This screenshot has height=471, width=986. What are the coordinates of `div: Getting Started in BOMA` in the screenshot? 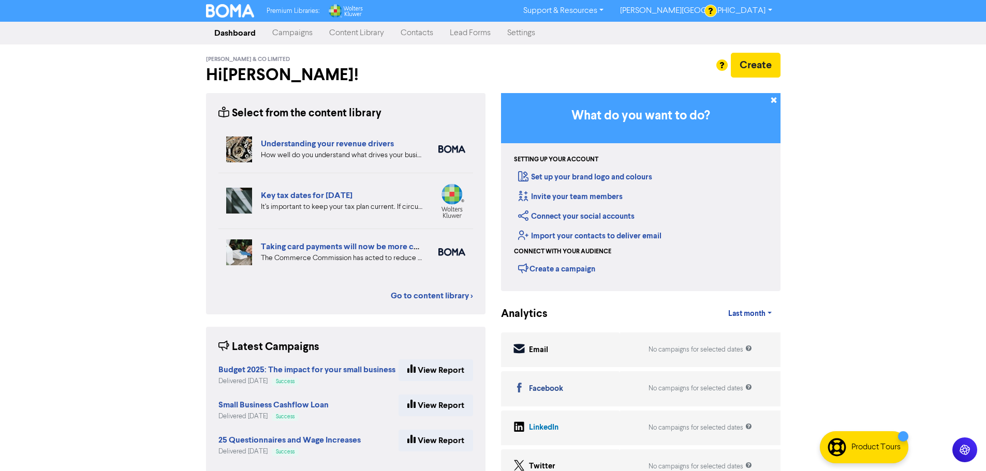 It's located at (641, 192).